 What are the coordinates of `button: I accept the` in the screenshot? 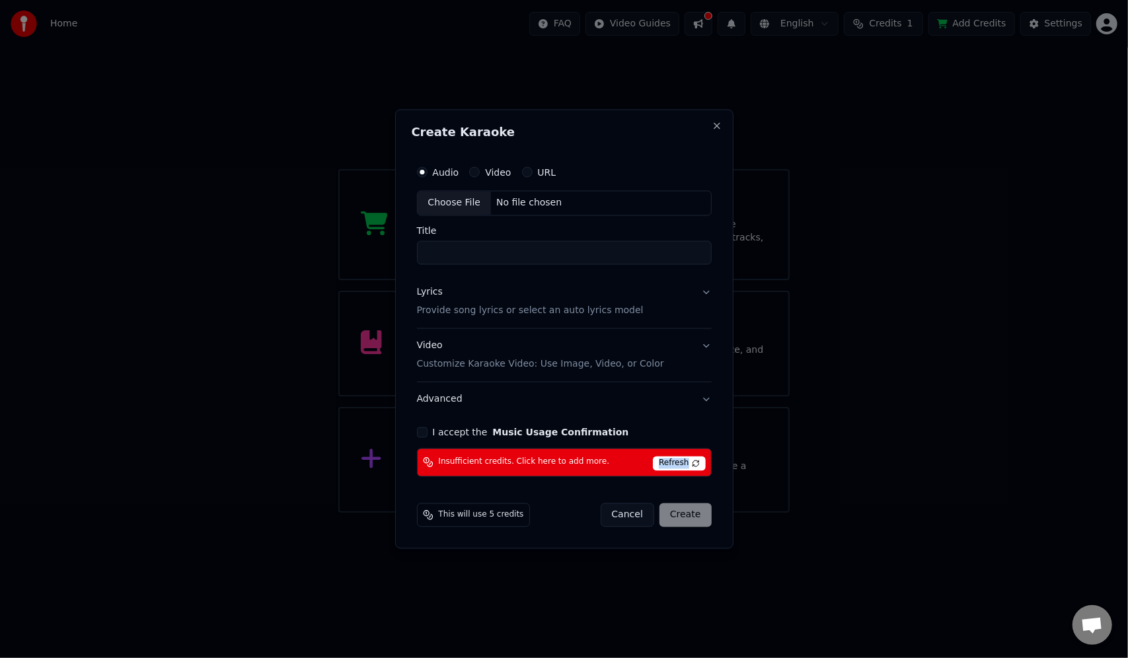 It's located at (561, 432).